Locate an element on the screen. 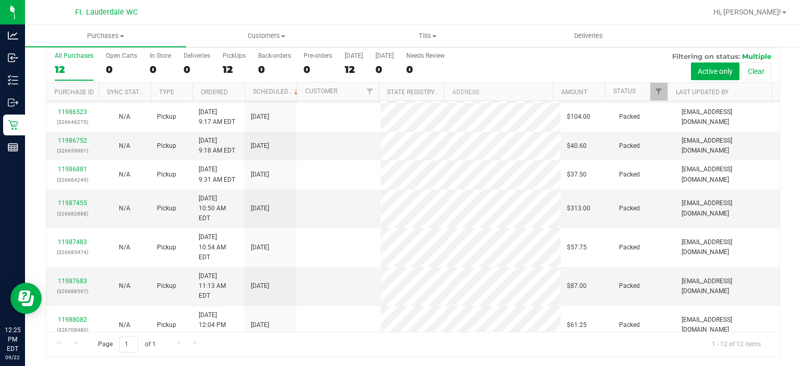 The width and height of the screenshot is (801, 366). span: Multiple is located at coordinates (756, 56).